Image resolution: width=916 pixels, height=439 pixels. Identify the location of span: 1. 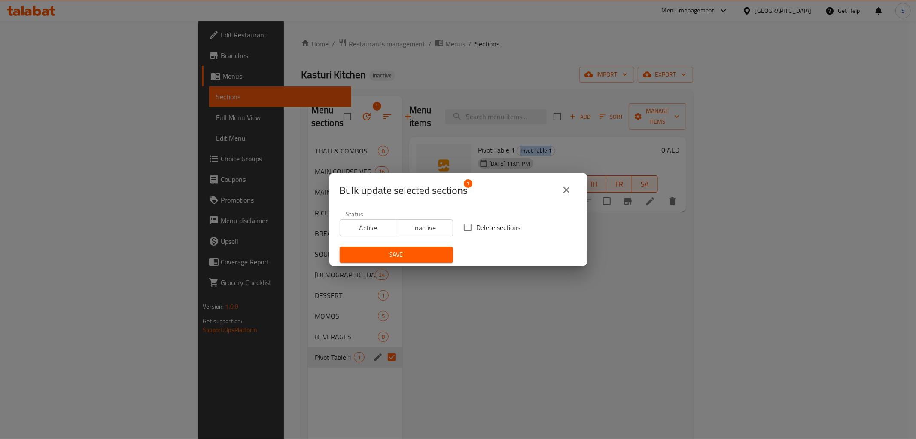
(468, 183).